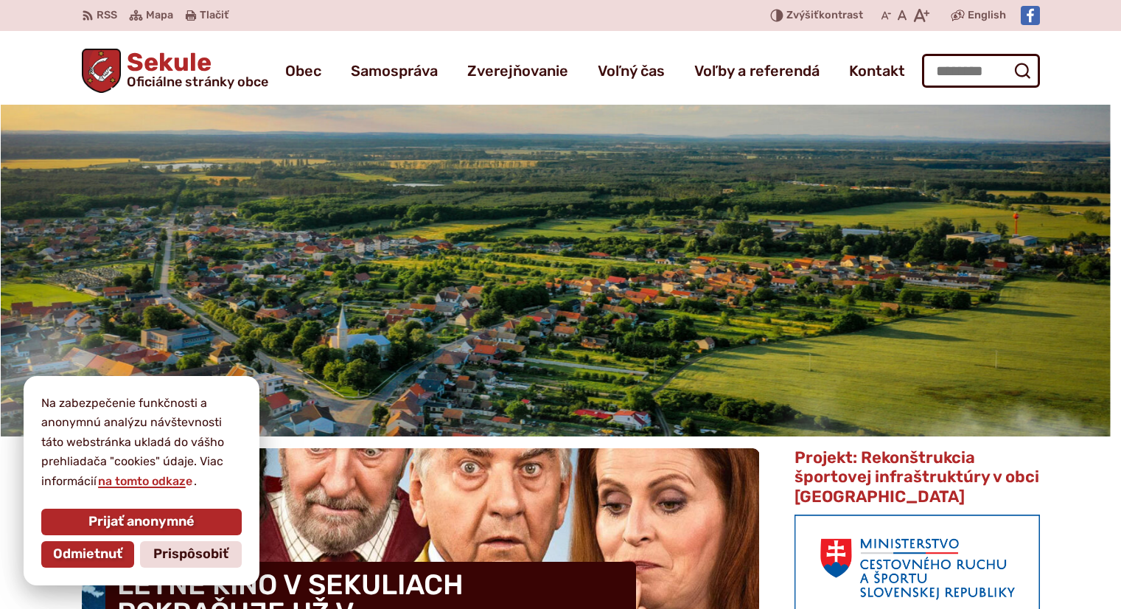 The image size is (1121, 609). Describe the element at coordinates (159, 15) in the screenshot. I see `span: Mapa` at that location.